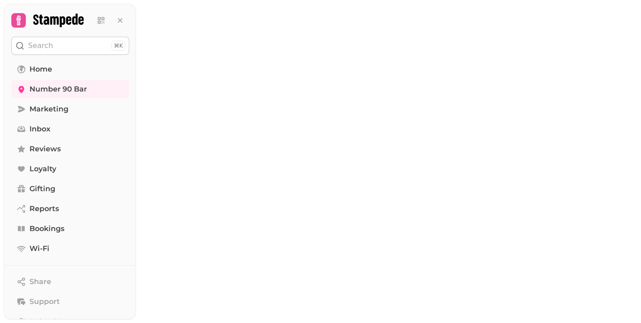 This screenshot has width=641, height=323. Describe the element at coordinates (70, 229) in the screenshot. I see `a: Bookings` at that location.